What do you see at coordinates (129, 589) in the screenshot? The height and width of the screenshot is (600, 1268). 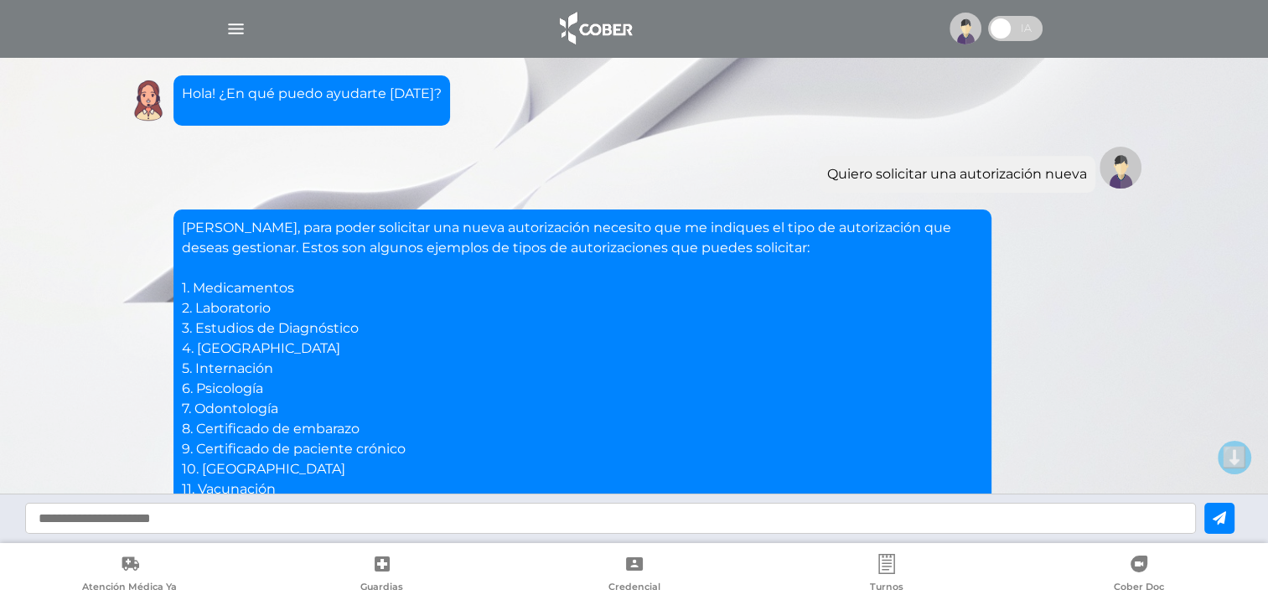 I see `span: Atención Médica Ya` at bounding box center [129, 589].